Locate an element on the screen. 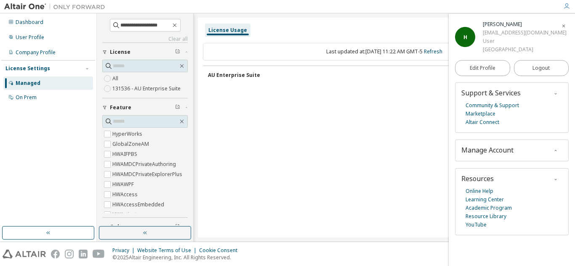 The width and height of the screenshot is (575, 266). label: HyperWorks is located at coordinates (128, 134).